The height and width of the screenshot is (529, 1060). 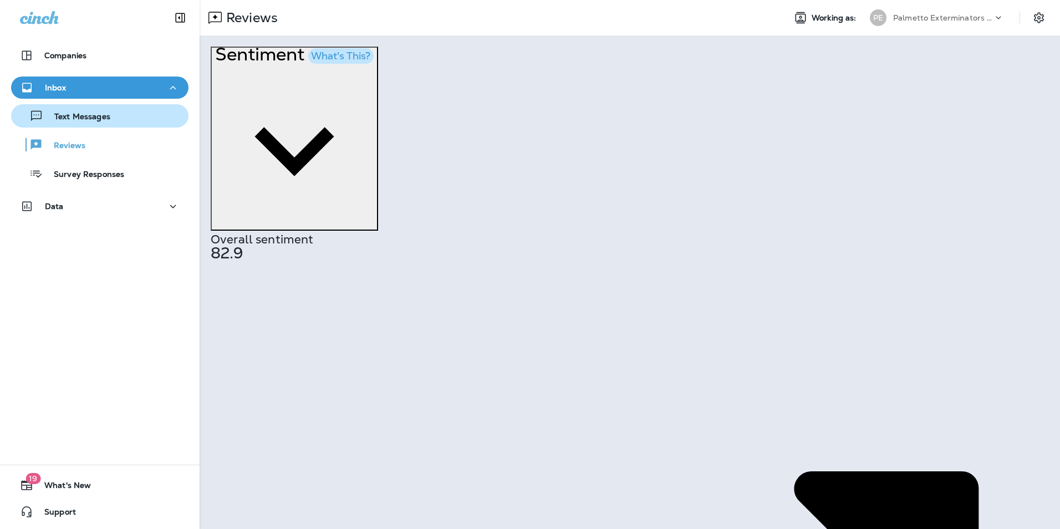 What do you see at coordinates (100, 88) in the screenshot?
I see `button: Inbox` at bounding box center [100, 88].